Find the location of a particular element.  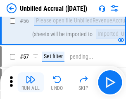

img: Main button is located at coordinates (110, 82).